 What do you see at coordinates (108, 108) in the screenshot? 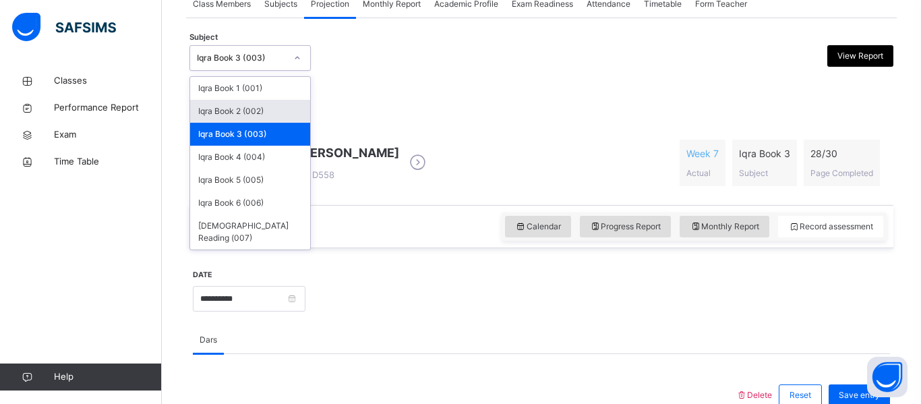
I see `span: Performance Report` at bounding box center [108, 108].